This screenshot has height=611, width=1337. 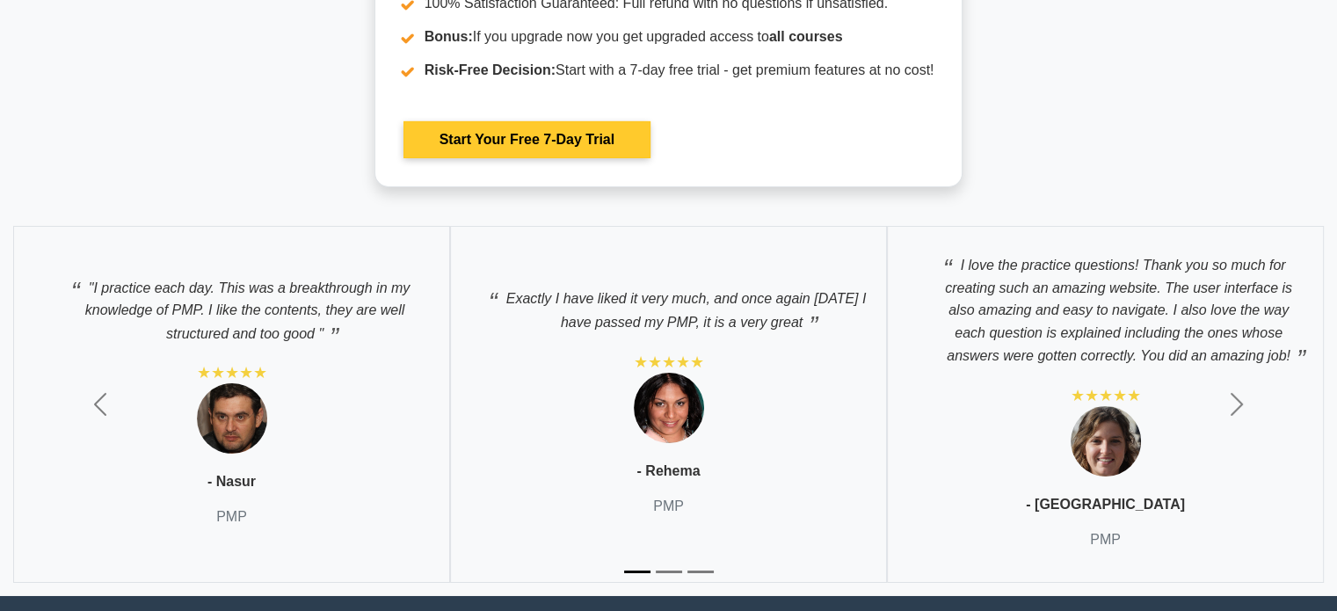 I want to click on button: Slide 3, so click(x=701, y=571).